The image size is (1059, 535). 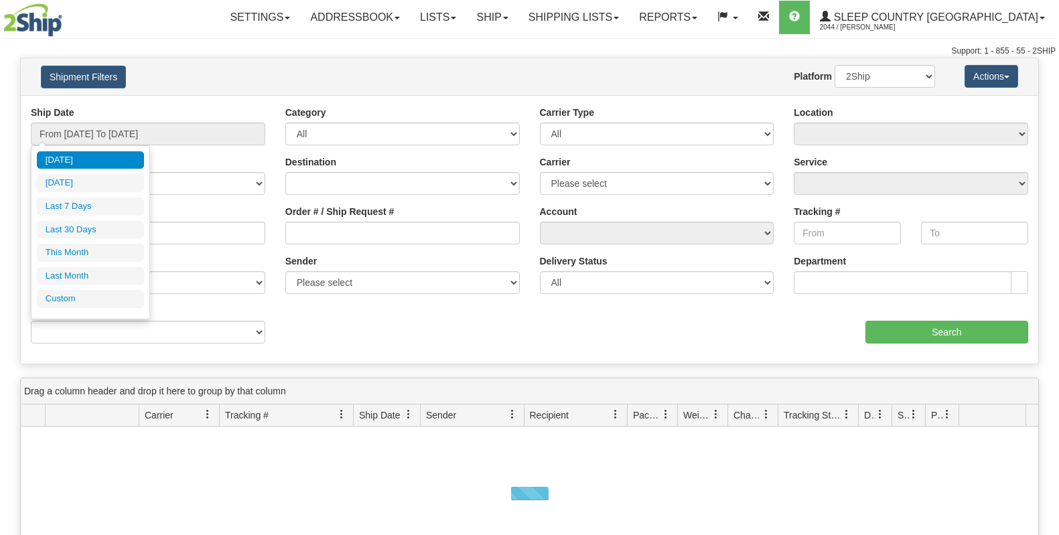 I want to click on label: Carrier, so click(x=555, y=162).